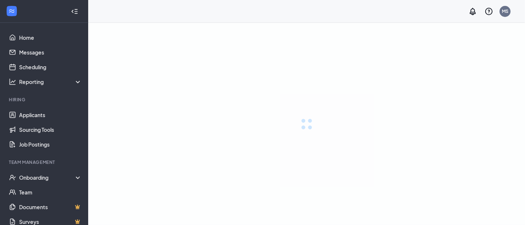 This screenshot has width=525, height=225. What do you see at coordinates (50, 144) in the screenshot?
I see `a: Job Postings` at bounding box center [50, 144].